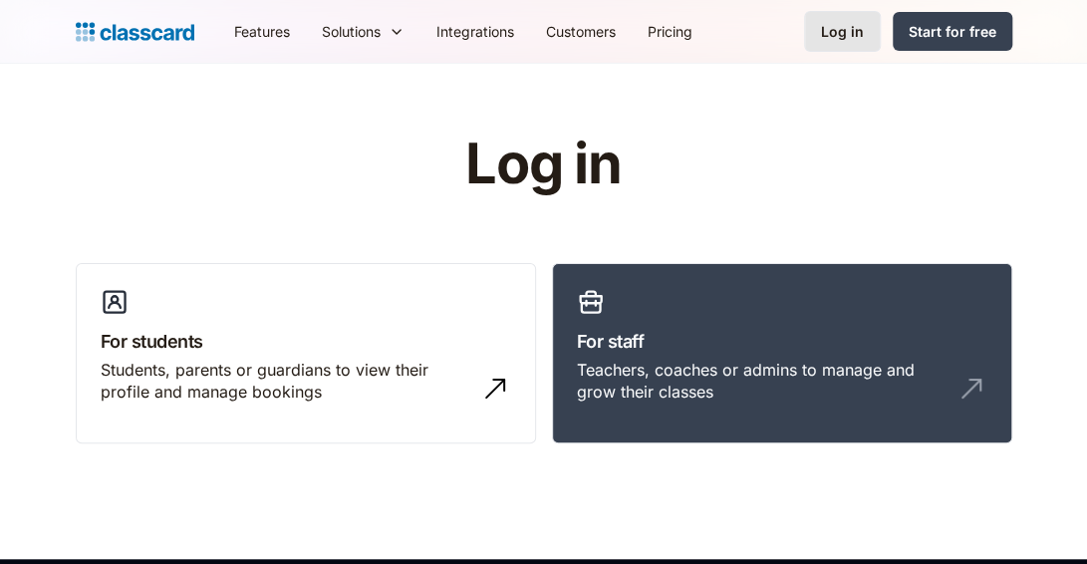 The image size is (1087, 564). I want to click on h3: For staff, so click(782, 341).